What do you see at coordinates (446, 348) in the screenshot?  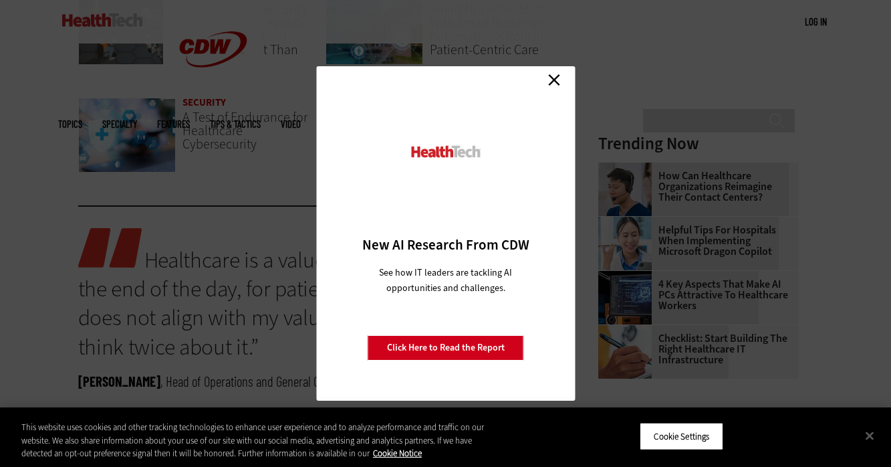 I see `a: Click Here to Read the Report` at bounding box center [446, 348].